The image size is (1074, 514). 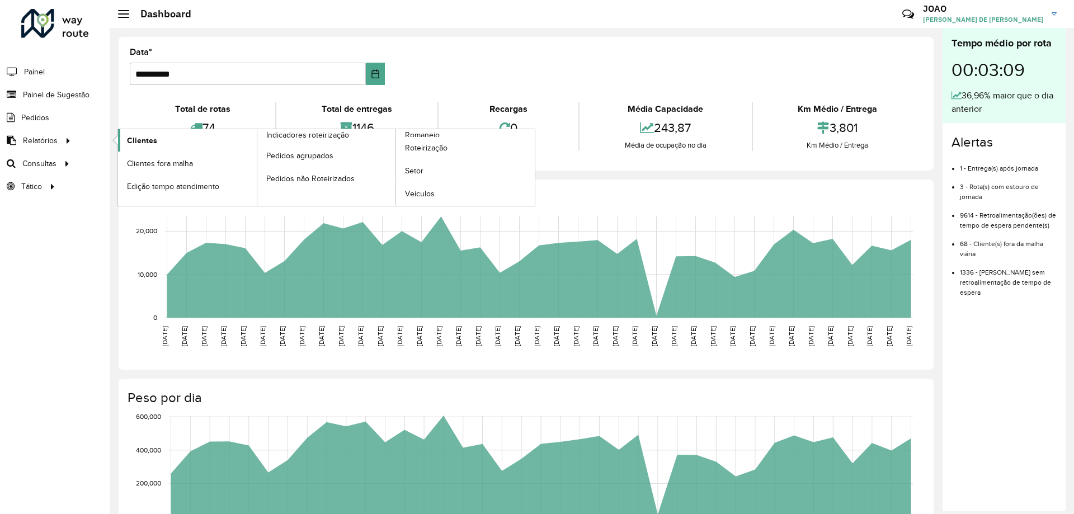 What do you see at coordinates (327, 178) in the screenshot?
I see `a: Pedidos não Roteirizados` at bounding box center [327, 178].